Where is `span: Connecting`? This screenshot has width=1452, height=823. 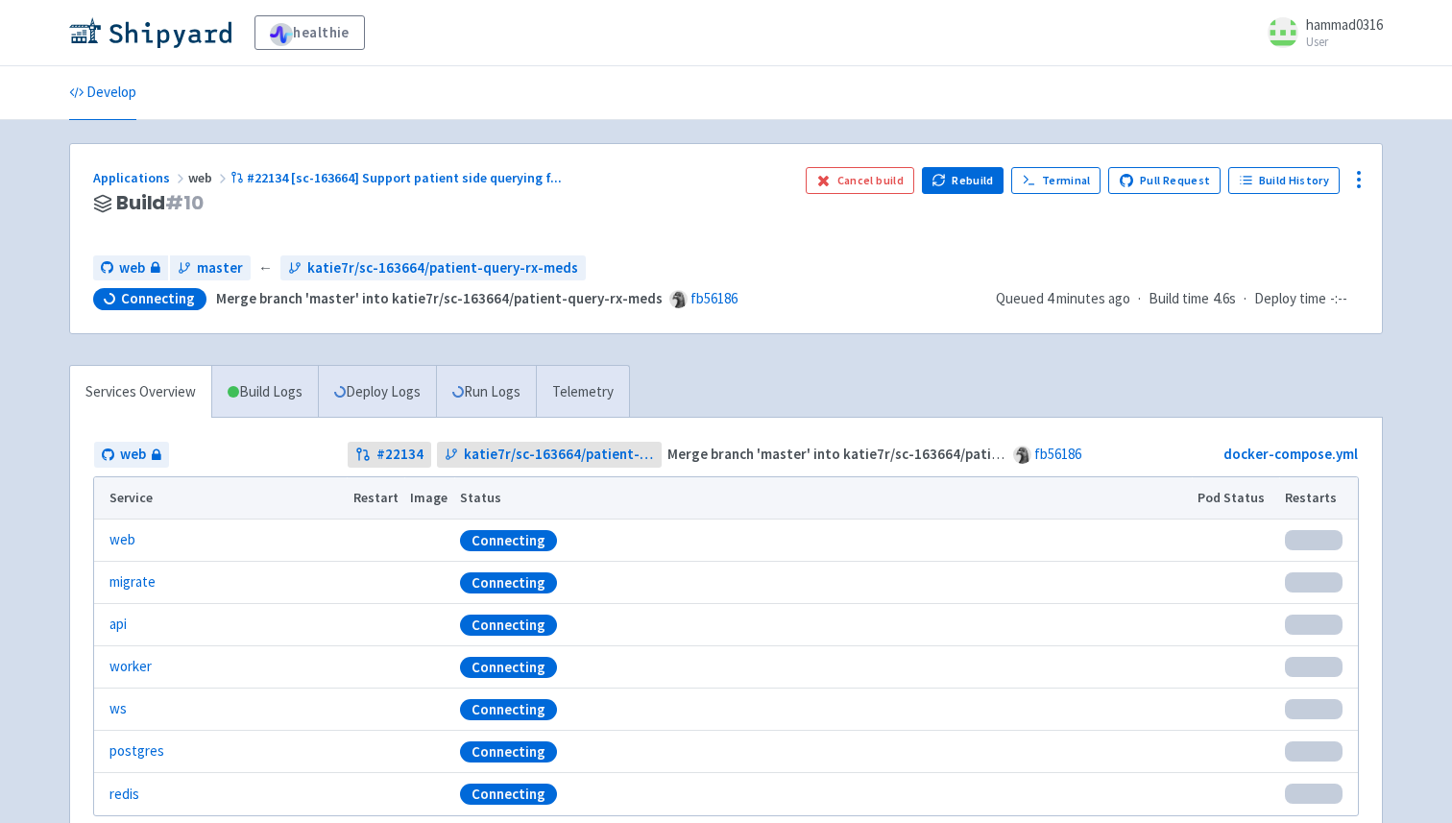
span: Connecting is located at coordinates (157, 299).